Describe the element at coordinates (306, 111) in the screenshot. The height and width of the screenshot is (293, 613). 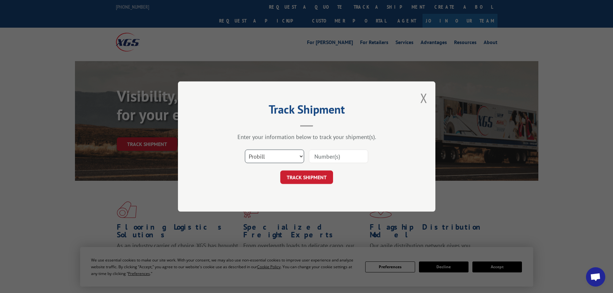
I see `h2: Track Shipment` at that location.